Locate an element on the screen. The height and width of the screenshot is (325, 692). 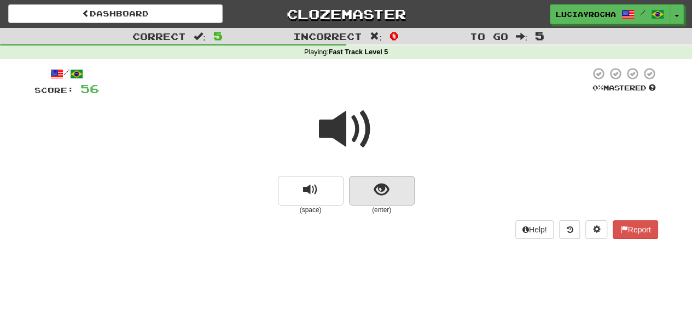
button: show sentence is located at coordinates (382, 190).